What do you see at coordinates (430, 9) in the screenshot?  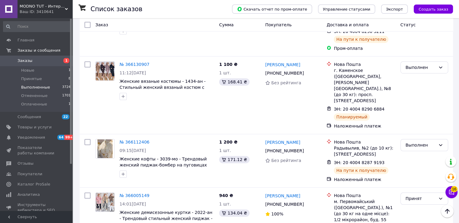 I see `a: Создать заказ` at bounding box center [430, 9].